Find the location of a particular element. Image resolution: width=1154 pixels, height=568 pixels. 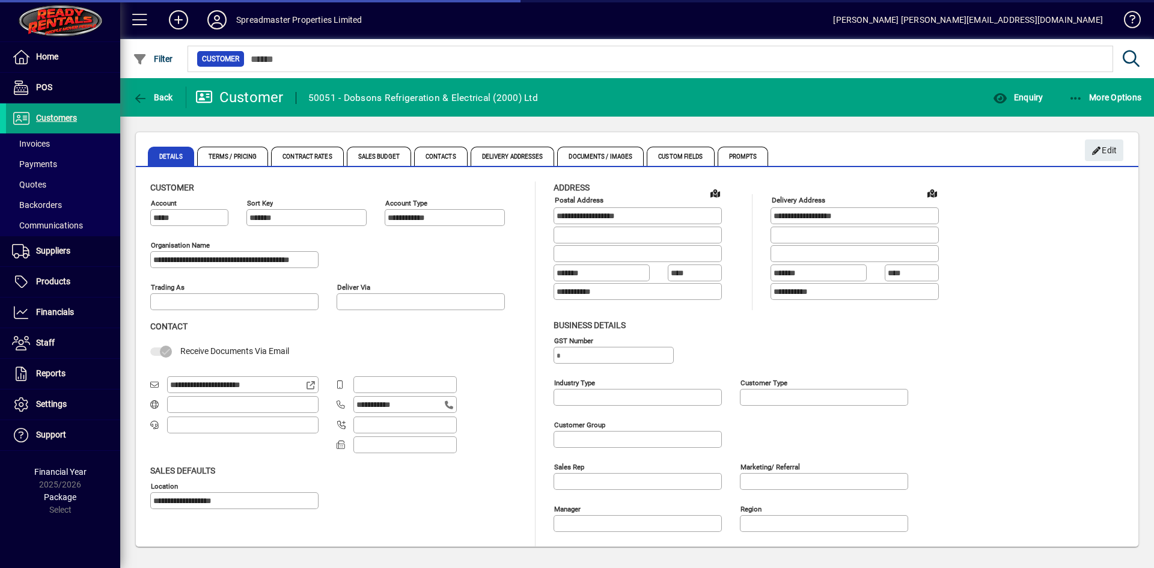

div: Spreadmaster Properties Limited is located at coordinates (299, 20).